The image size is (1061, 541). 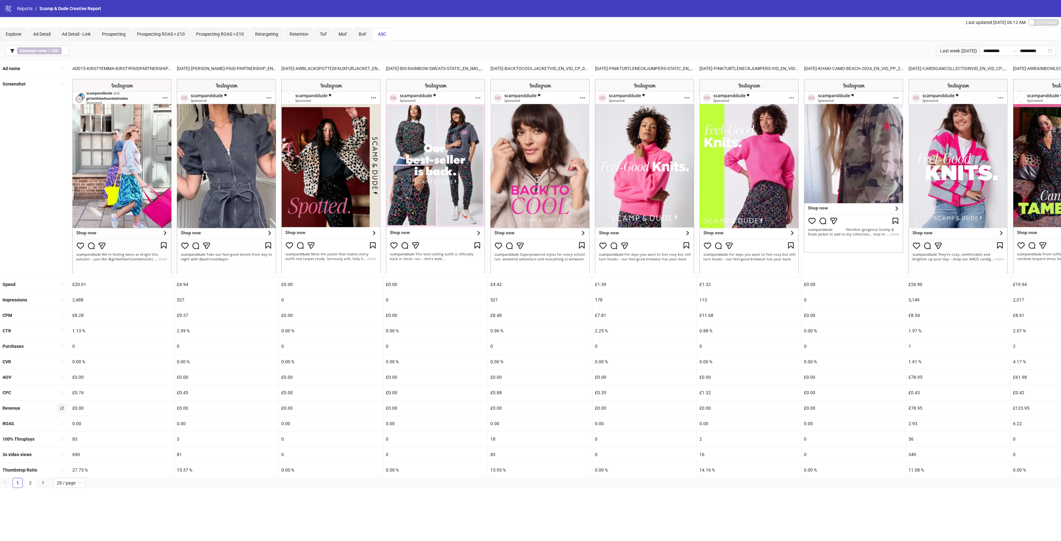 What do you see at coordinates (37, 51) in the screenshot?
I see `button: Campaign name ∋ ASC` at bounding box center [37, 51].